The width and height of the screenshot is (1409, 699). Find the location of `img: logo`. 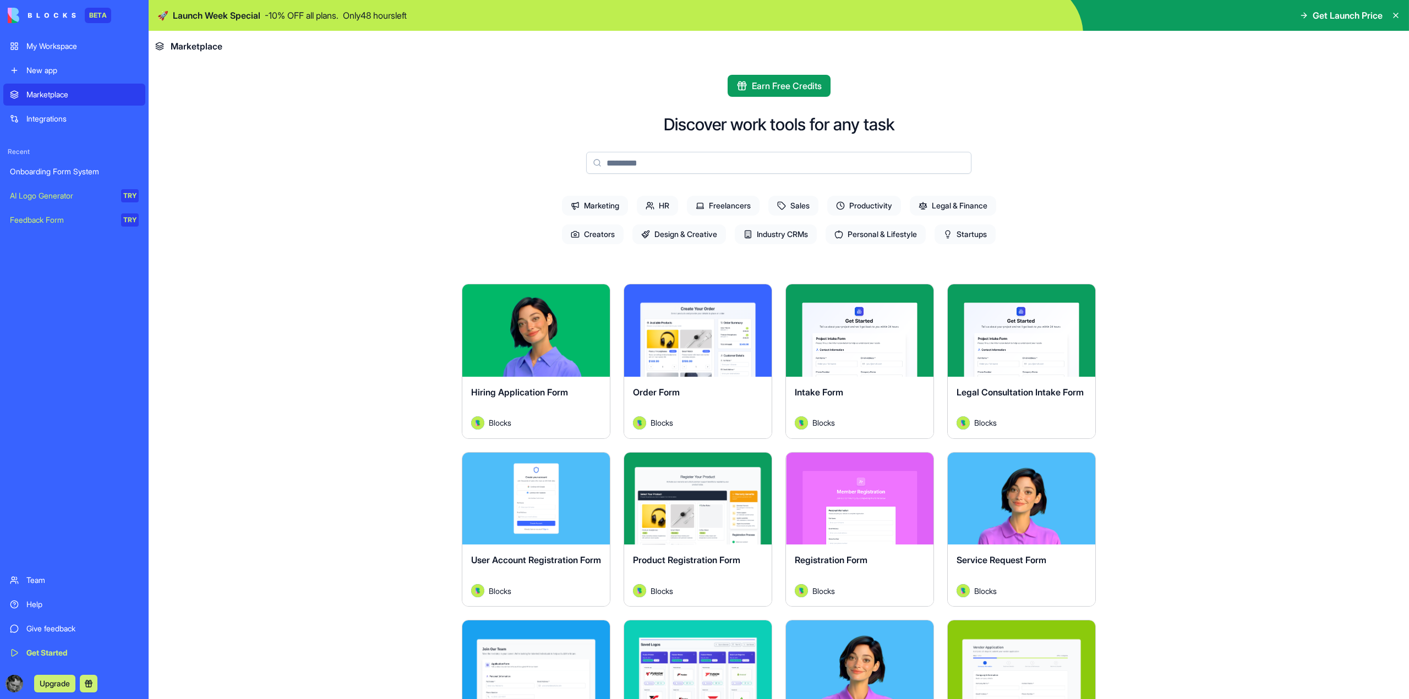

img: logo is located at coordinates (42, 15).